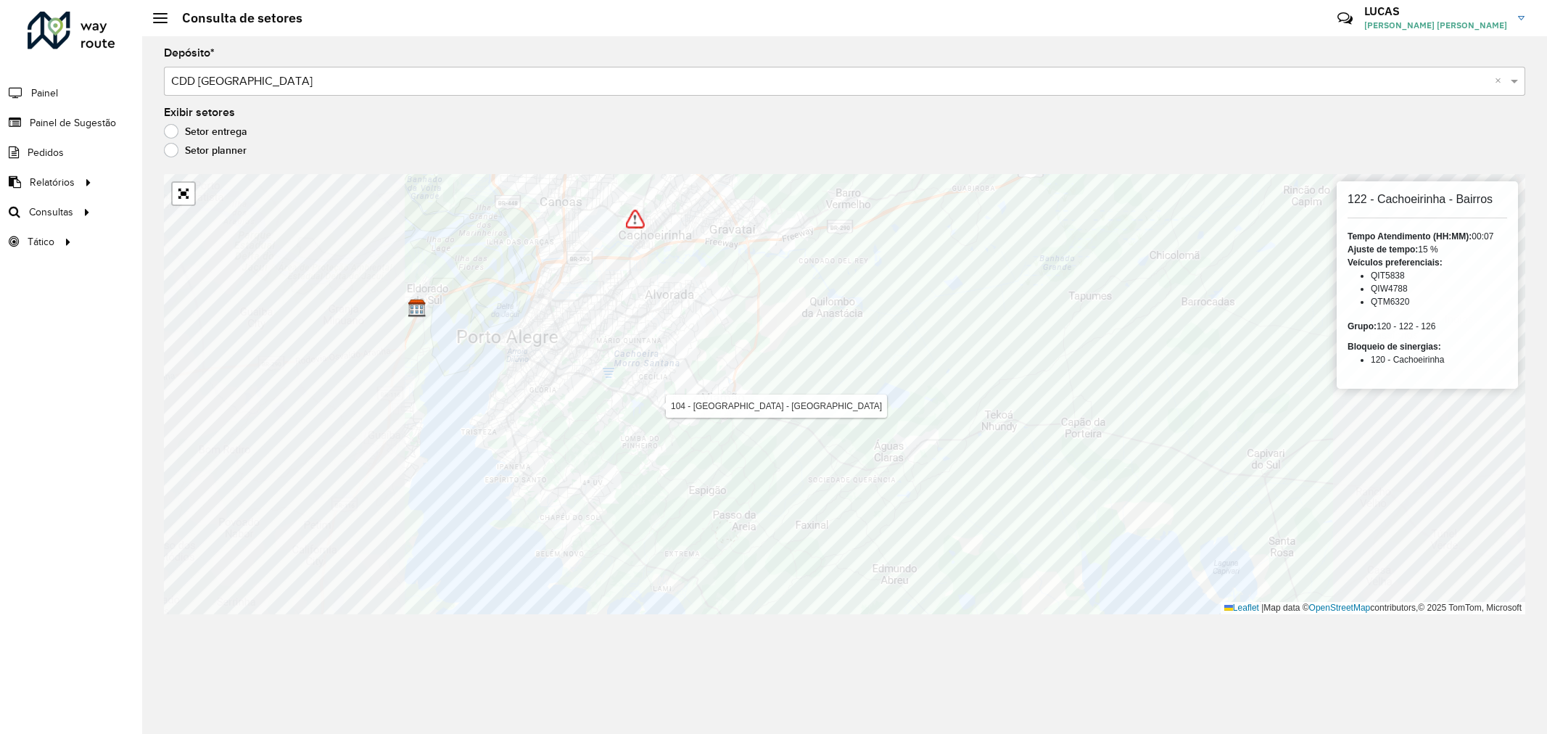 Image resolution: width=1547 pixels, height=734 pixels. I want to click on h3: LUCAS, so click(1436, 11).